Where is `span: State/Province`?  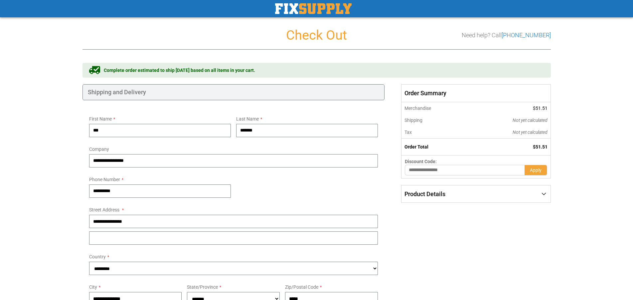 span: State/Province is located at coordinates (202, 287).